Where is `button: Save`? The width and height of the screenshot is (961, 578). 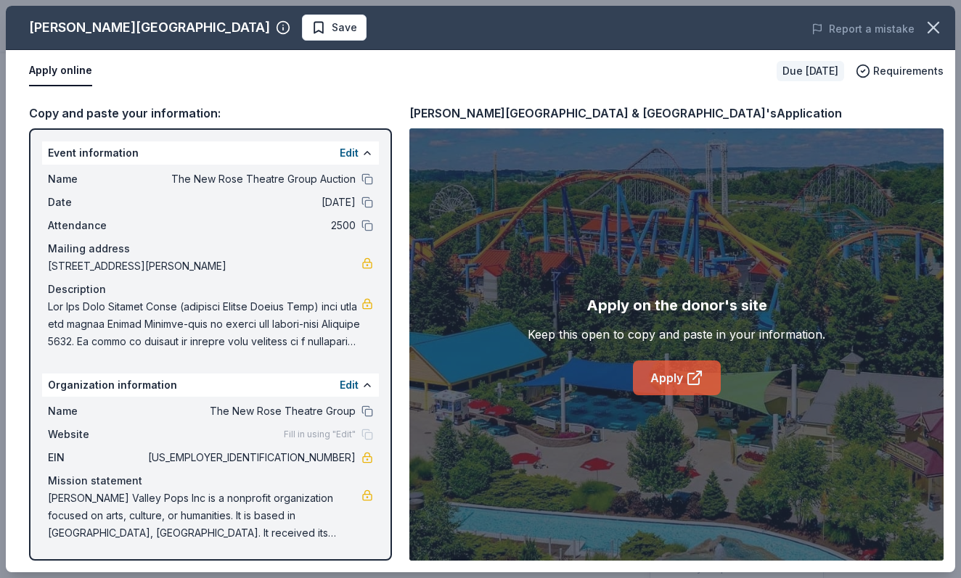 button: Save is located at coordinates (334, 28).